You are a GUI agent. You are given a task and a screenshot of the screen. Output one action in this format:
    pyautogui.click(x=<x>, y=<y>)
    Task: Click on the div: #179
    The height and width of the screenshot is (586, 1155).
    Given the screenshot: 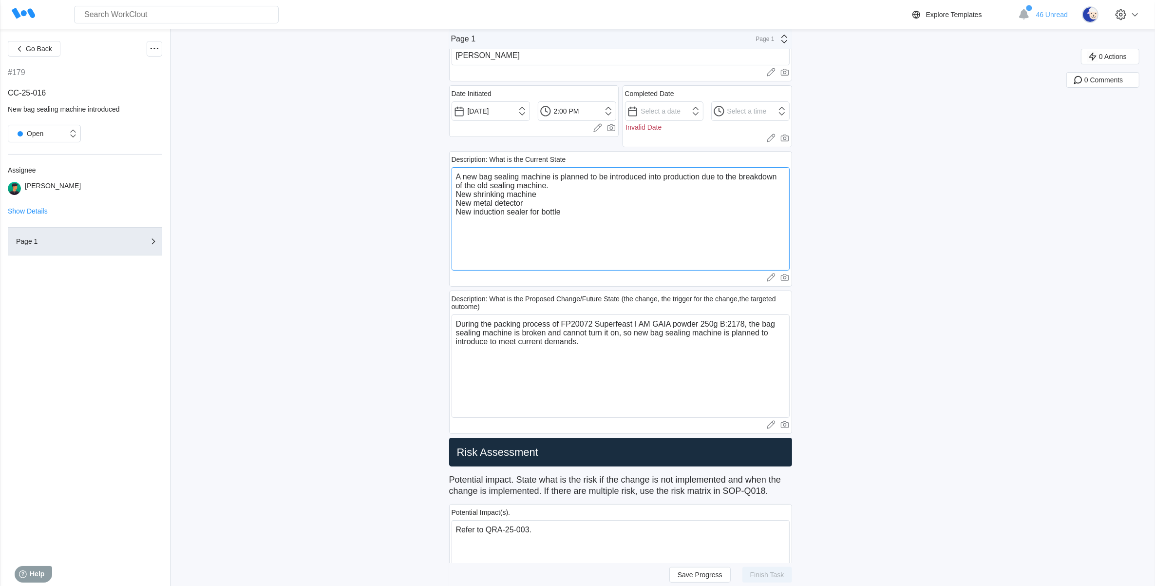 What is the action you would take?
    pyautogui.click(x=17, y=73)
    